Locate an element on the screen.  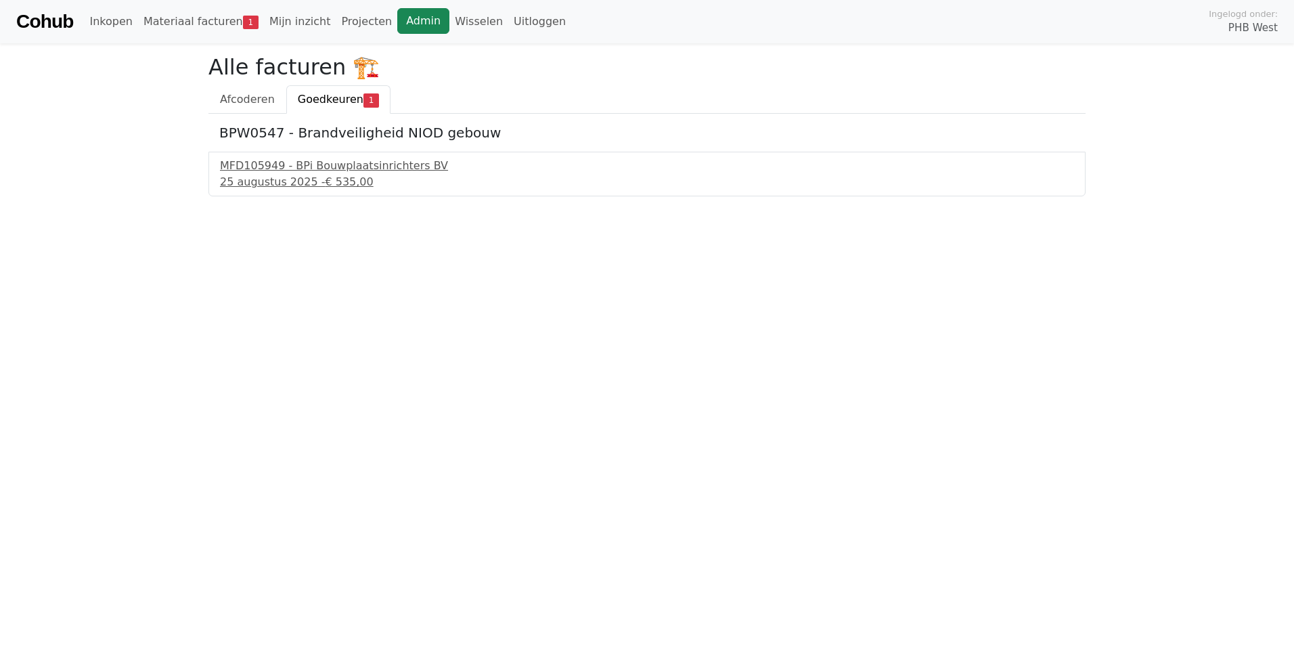
a: Materiaal facturen1 is located at coordinates (201, 22).